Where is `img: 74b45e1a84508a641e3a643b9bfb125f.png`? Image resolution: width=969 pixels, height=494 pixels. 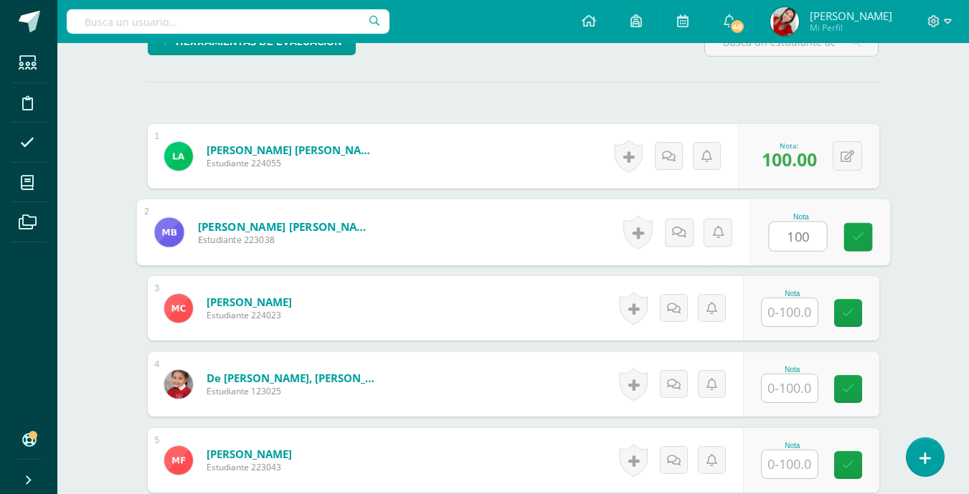
img: 74b45e1a84508a641e3a643b9bfb125f.png is located at coordinates (169, 232).